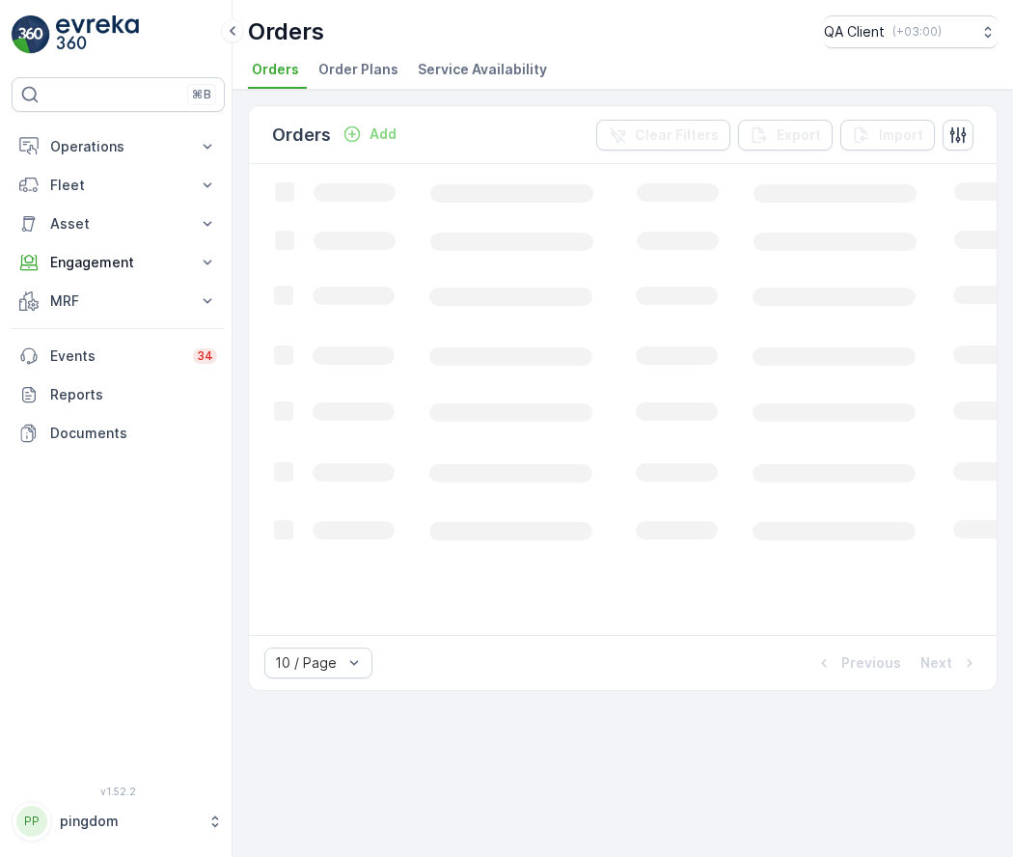 The width and height of the screenshot is (1013, 857). I want to click on p: QA Client, so click(854, 32).